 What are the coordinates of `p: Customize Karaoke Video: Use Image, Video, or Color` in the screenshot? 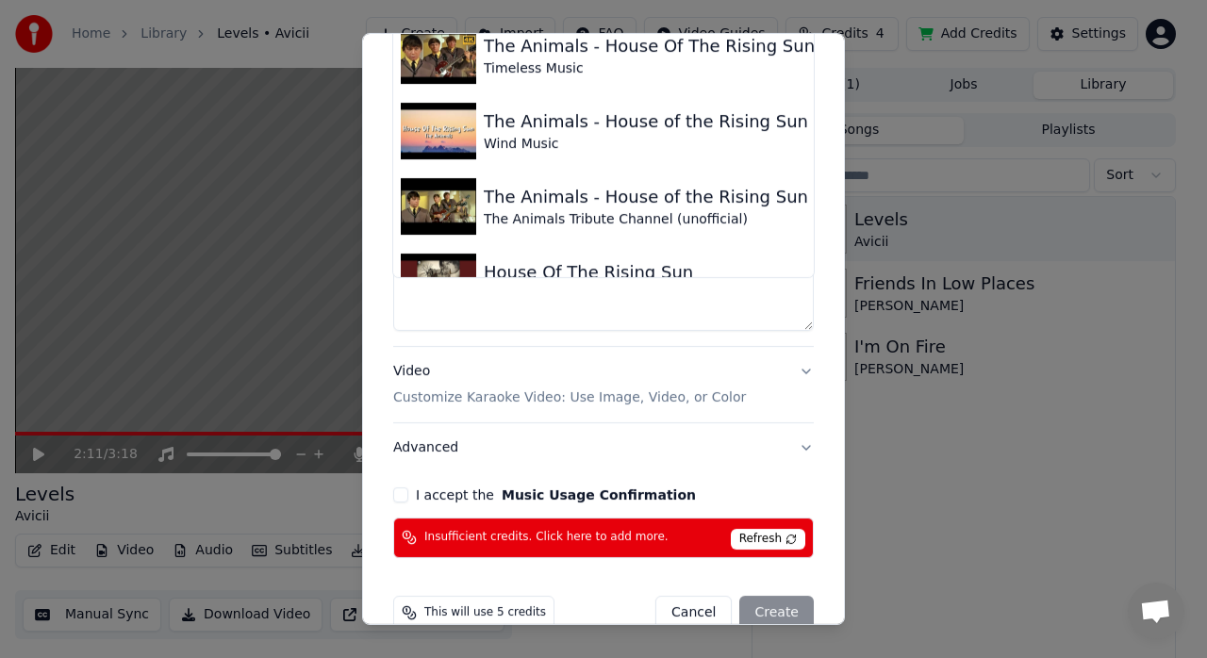 It's located at (570, 398).